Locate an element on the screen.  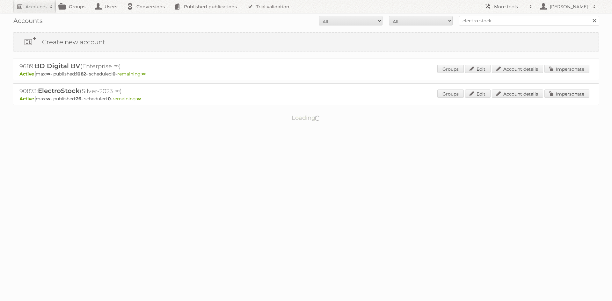
span: ElectroStock is located at coordinates (59, 91).